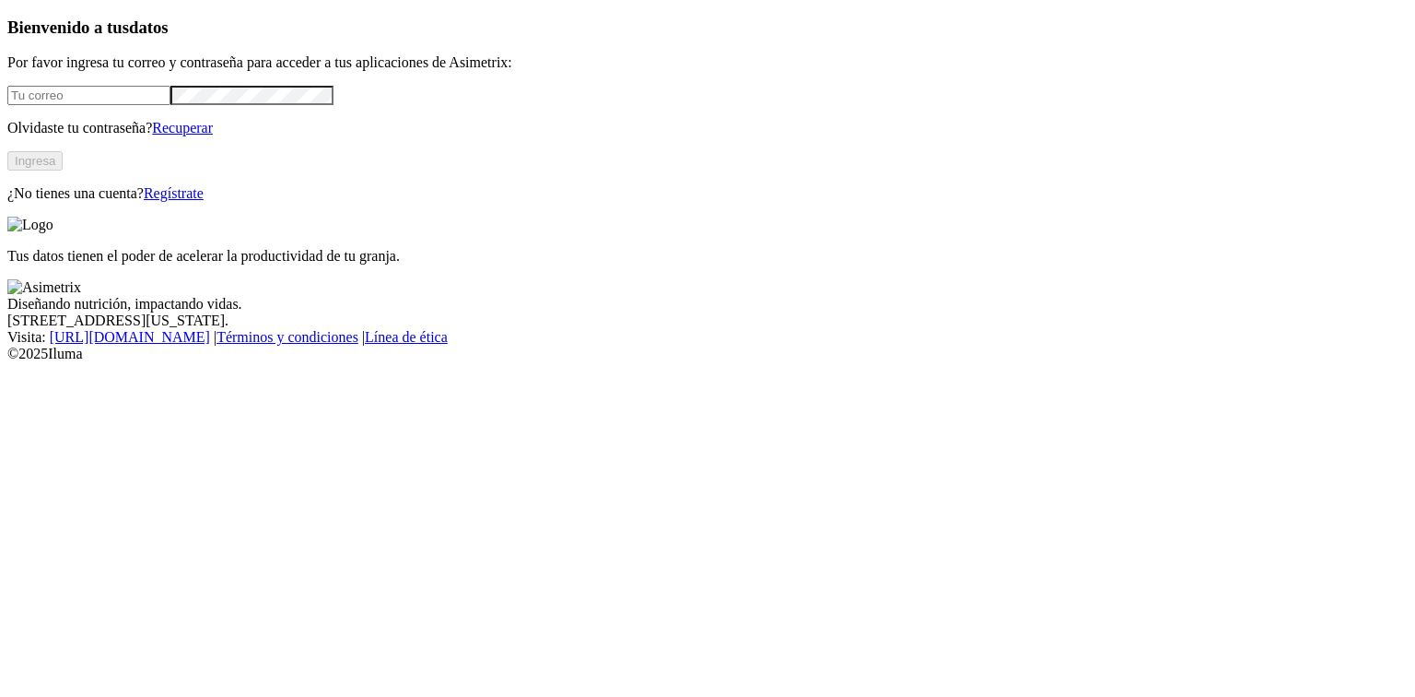 Image resolution: width=1415 pixels, height=697 pixels. I want to click on div: Visita : | |, so click(708, 337).